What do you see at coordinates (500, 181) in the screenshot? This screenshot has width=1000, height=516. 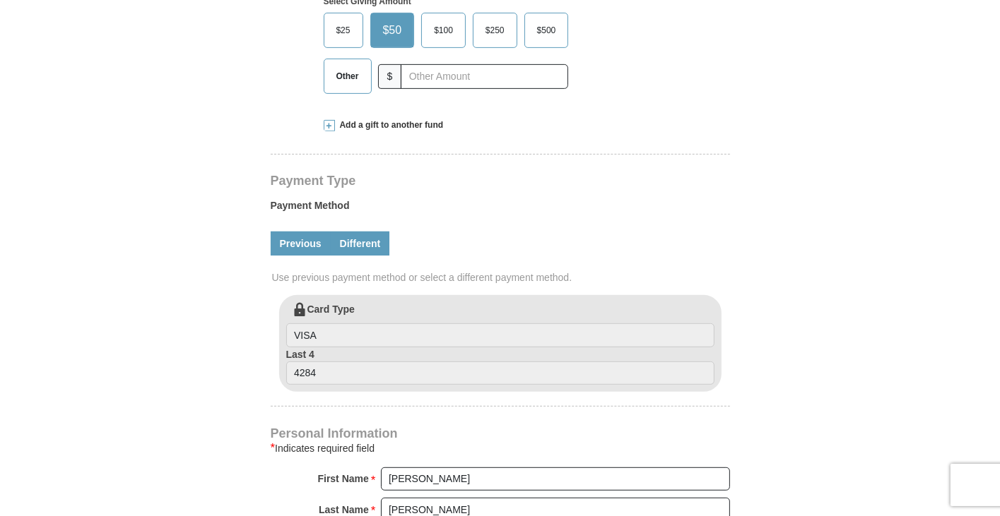 I see `h4: Payment Type` at bounding box center [500, 181].